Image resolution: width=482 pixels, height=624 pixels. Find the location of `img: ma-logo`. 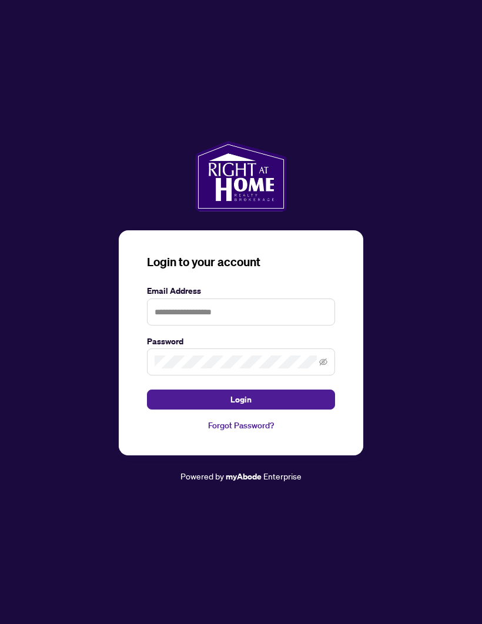

img: ma-logo is located at coordinates (240, 176).